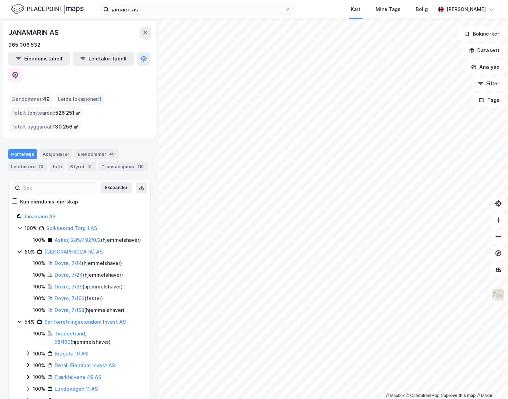 This screenshot has width=508, height=399. I want to click on input: Søk, so click(58, 188).